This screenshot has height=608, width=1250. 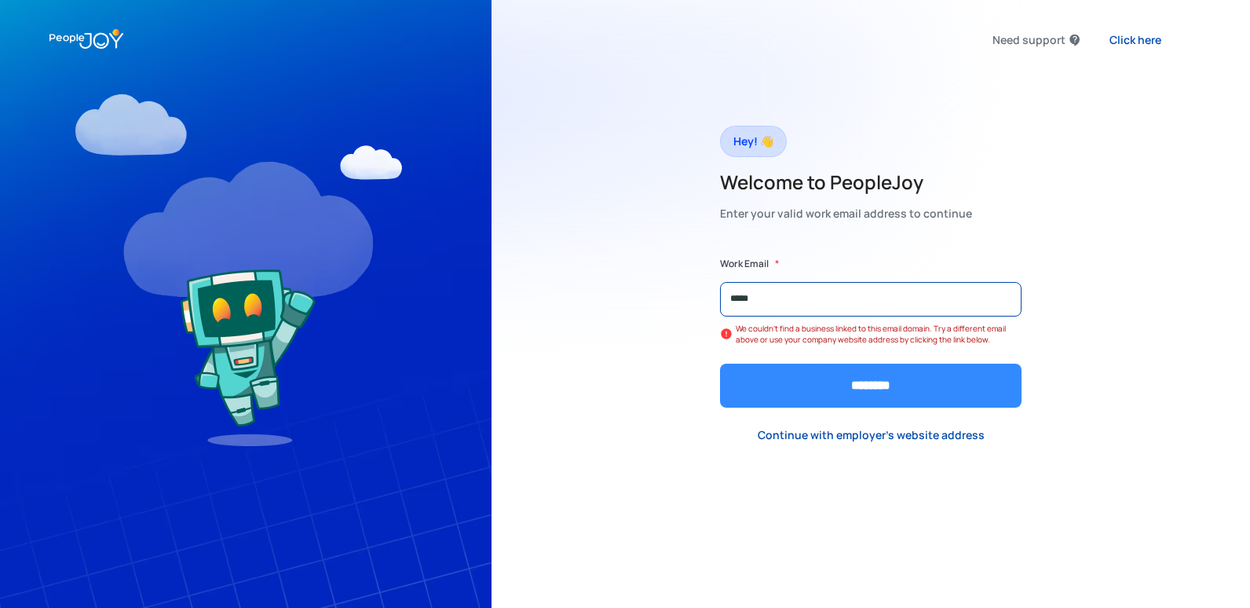 I want to click on div: Click here, so click(x=1136, y=40).